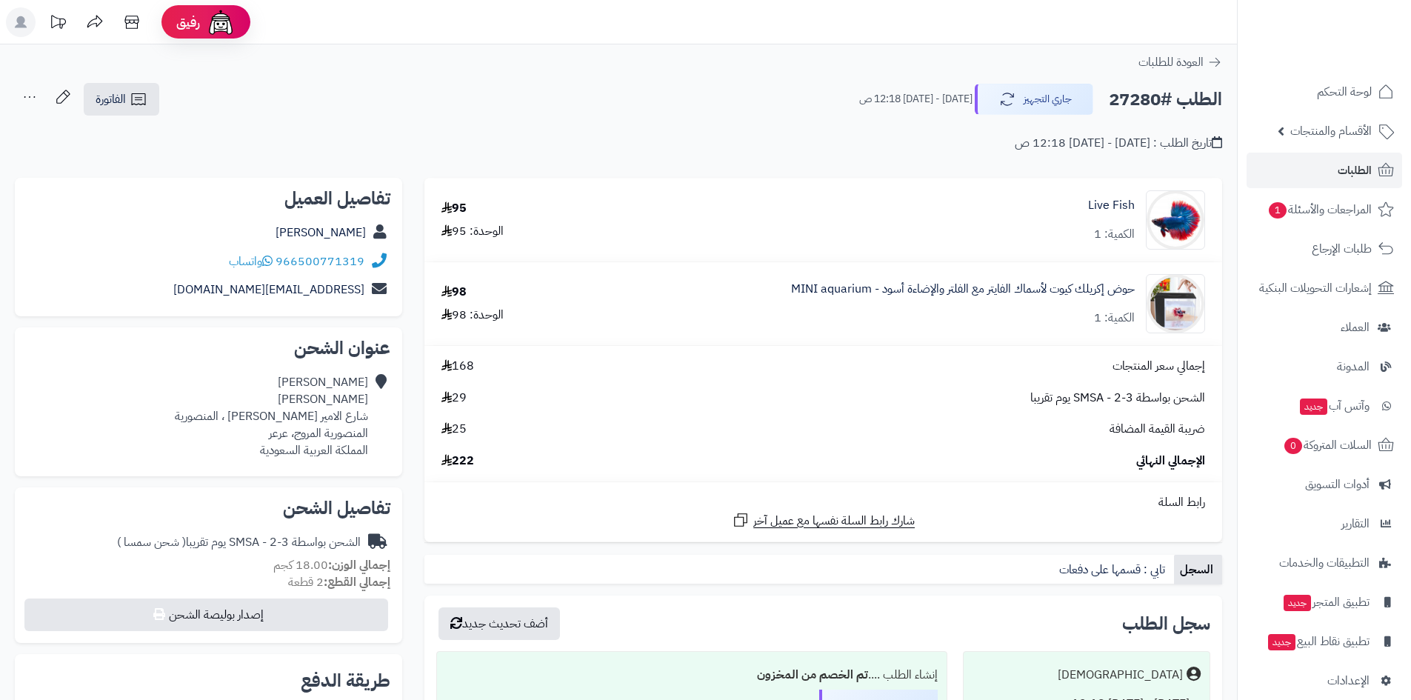  Describe the element at coordinates (691, 675) in the screenshot. I see `div: إنشاء الطلب ....` at that location.